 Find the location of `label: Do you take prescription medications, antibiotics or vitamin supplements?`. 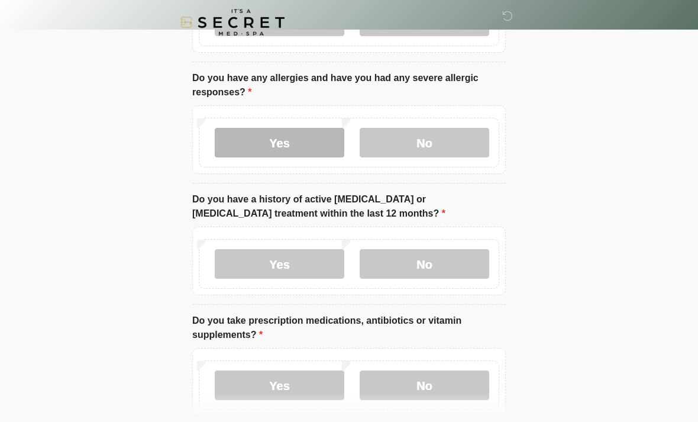

label: Do you take prescription medications, antibiotics or vitamin supplements? is located at coordinates (349, 328).